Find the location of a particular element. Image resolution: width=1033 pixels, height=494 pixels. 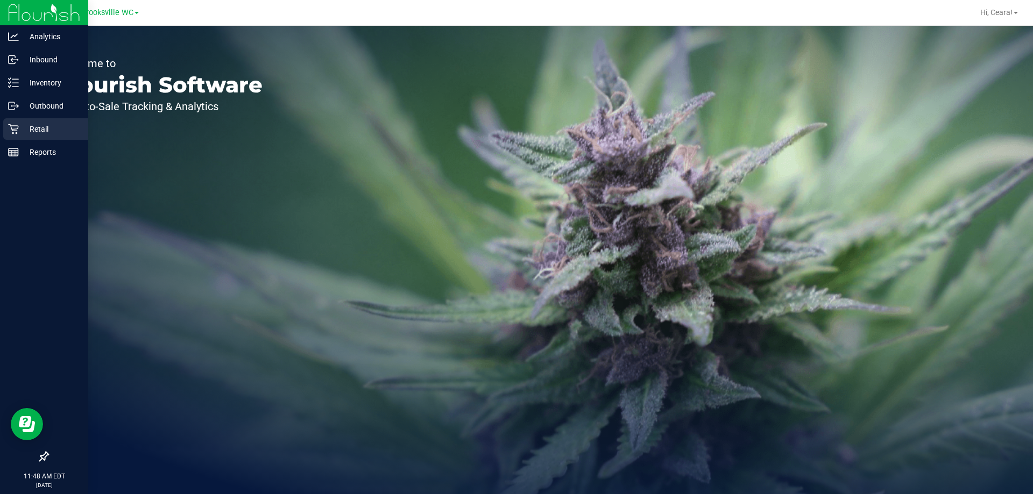

span: Hi, Ceara! is located at coordinates (996, 12).